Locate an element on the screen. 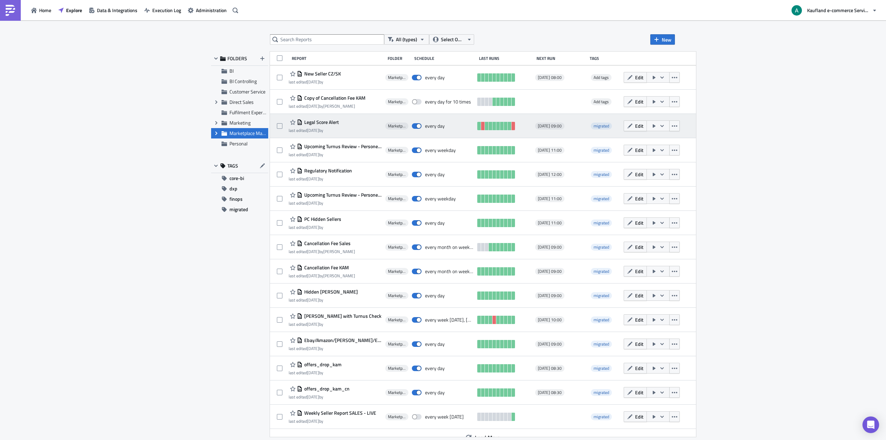  span: Marketing is located at coordinates (240, 123).